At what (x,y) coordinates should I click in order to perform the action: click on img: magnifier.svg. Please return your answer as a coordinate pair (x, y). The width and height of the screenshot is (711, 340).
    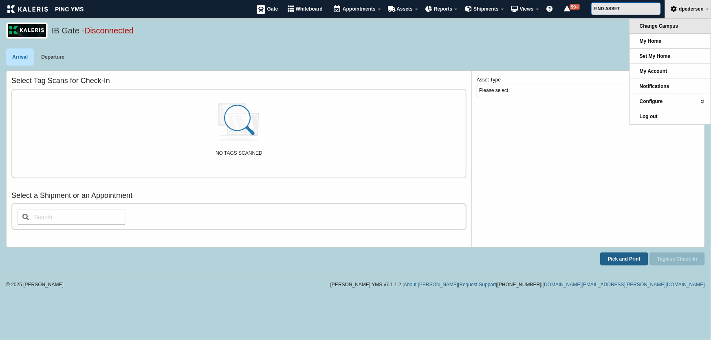
    Looking at the image, I should click on (239, 121).